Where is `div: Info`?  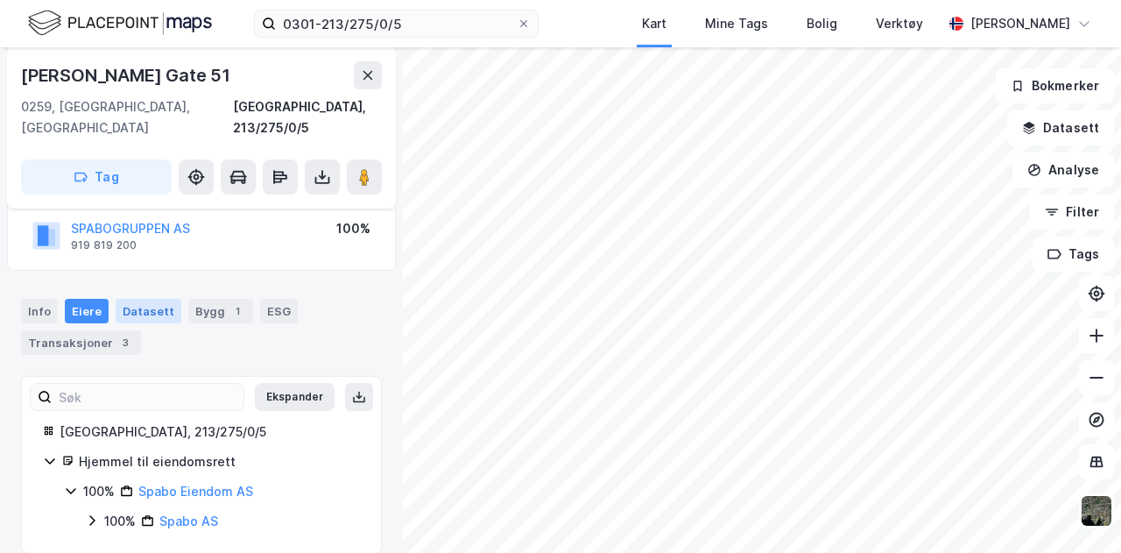
div: Info is located at coordinates (39, 311).